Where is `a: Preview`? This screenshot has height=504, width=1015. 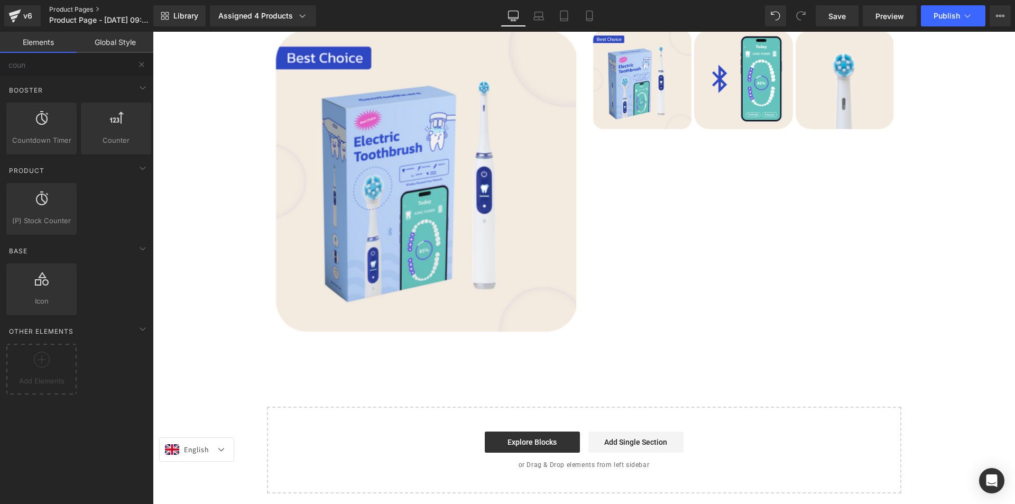
a: Preview is located at coordinates (890, 16).